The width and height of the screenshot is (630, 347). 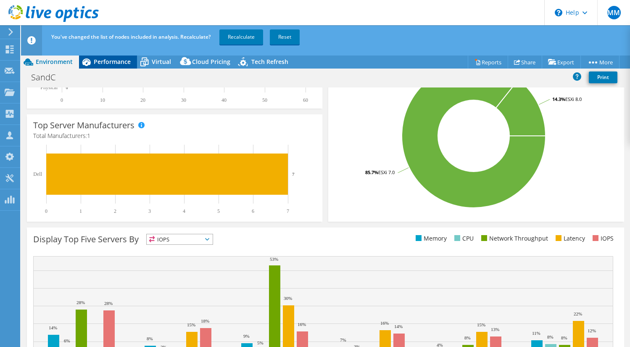 I want to click on text: 50, so click(x=265, y=100).